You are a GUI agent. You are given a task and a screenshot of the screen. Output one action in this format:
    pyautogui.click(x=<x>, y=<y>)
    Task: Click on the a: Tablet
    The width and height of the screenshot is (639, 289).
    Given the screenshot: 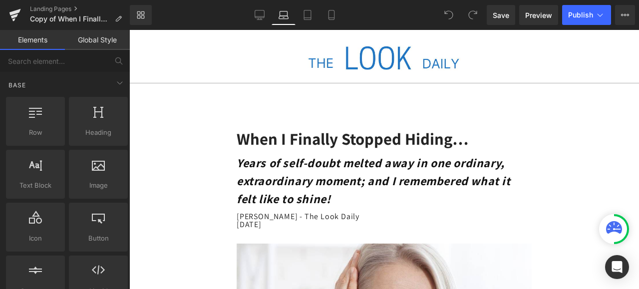 What is the action you would take?
    pyautogui.click(x=308, y=15)
    